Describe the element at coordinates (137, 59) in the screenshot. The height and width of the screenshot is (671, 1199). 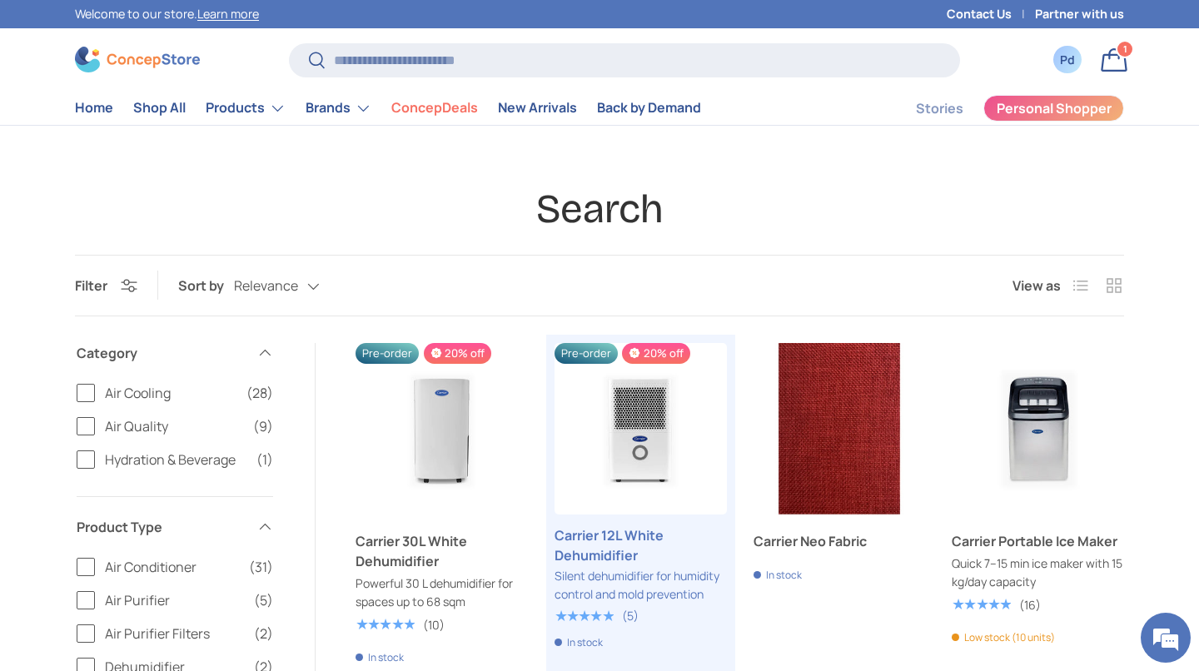
I see `img: ConcepStore` at that location.